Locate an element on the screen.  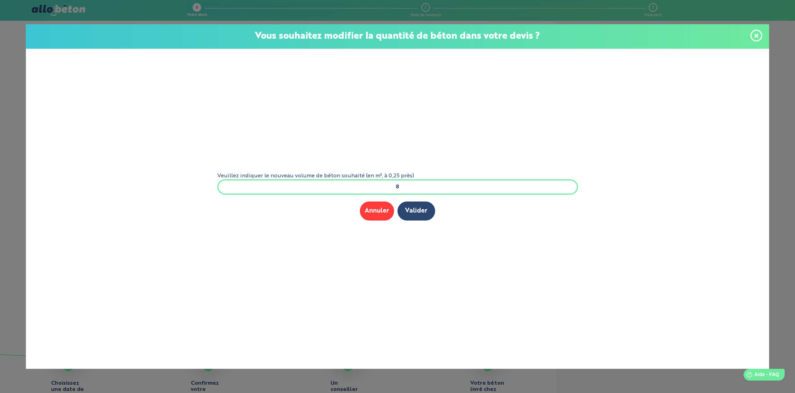
input: xxx is located at coordinates (398, 187).